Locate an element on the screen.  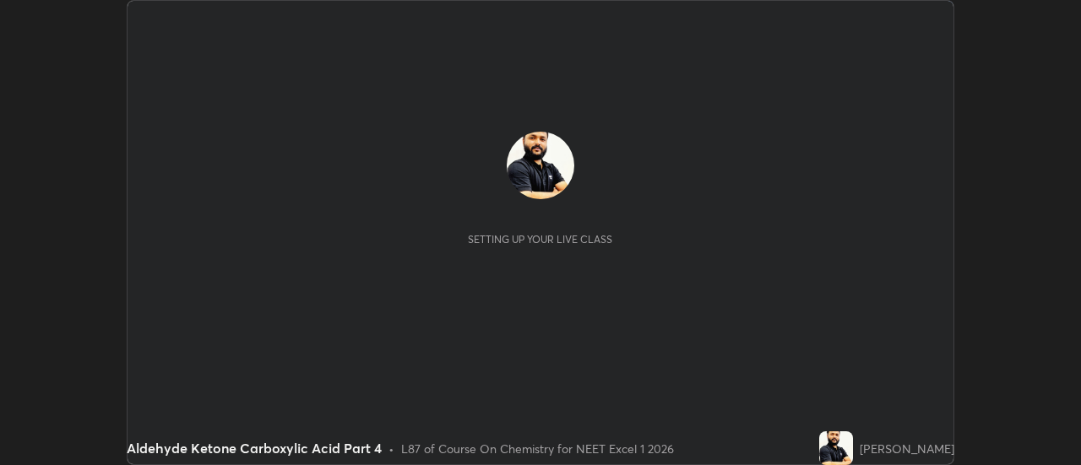
div: L87 of Course On Chemistry for NEET Excel 1 2026 is located at coordinates (537, 448).